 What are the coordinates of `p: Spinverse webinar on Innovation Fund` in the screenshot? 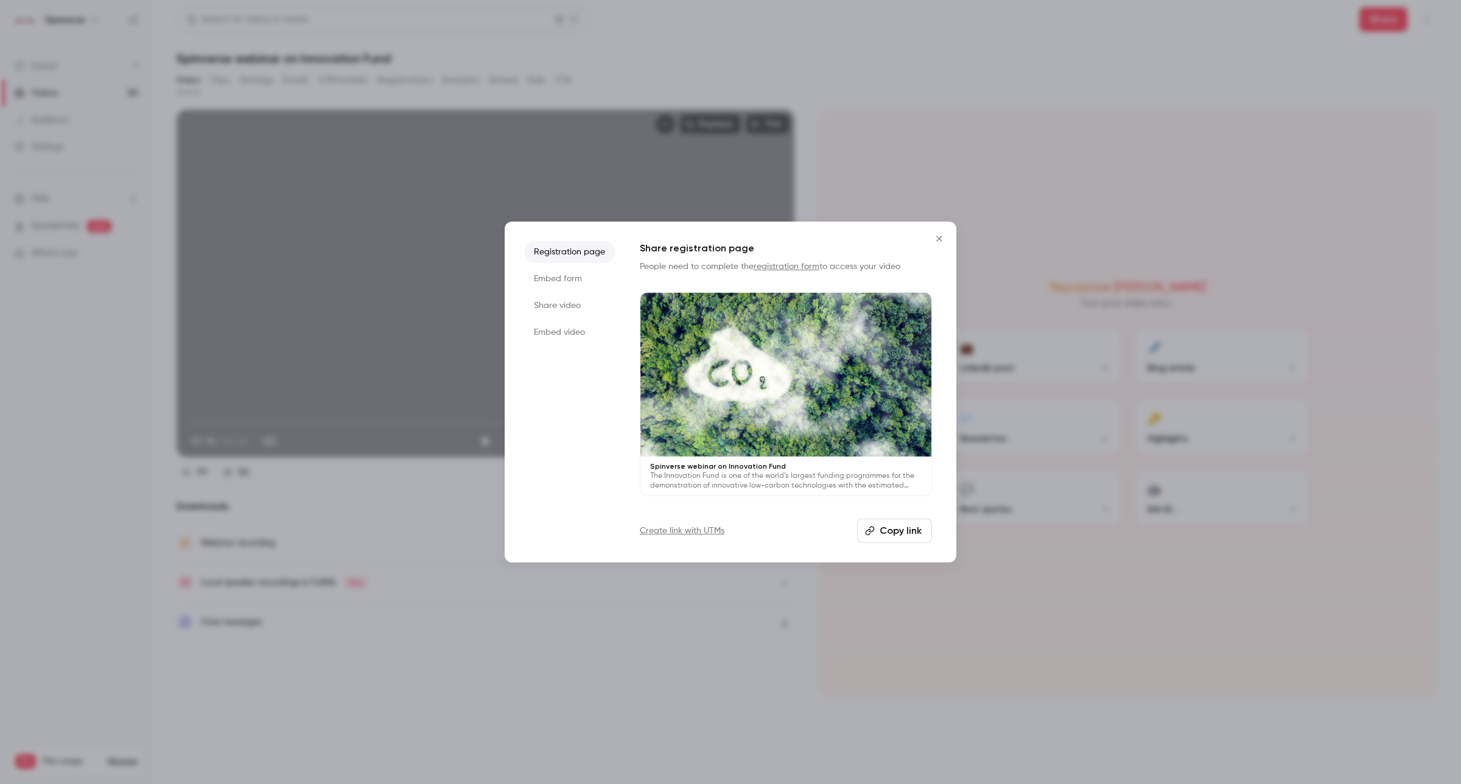 It's located at (786, 466).